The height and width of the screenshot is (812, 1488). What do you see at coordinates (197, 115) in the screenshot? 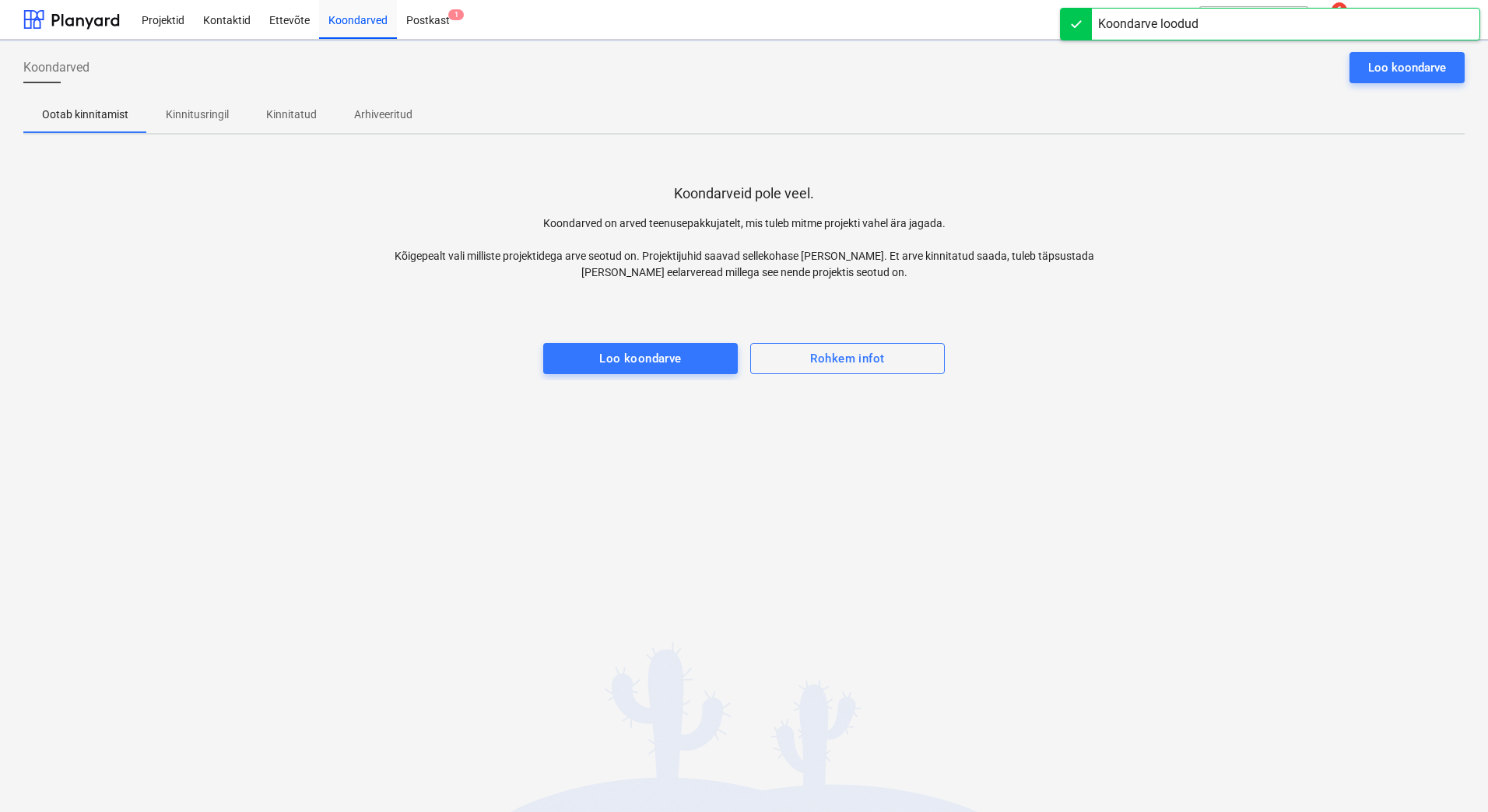
I see `p: Kinnitusringil` at bounding box center [197, 115].